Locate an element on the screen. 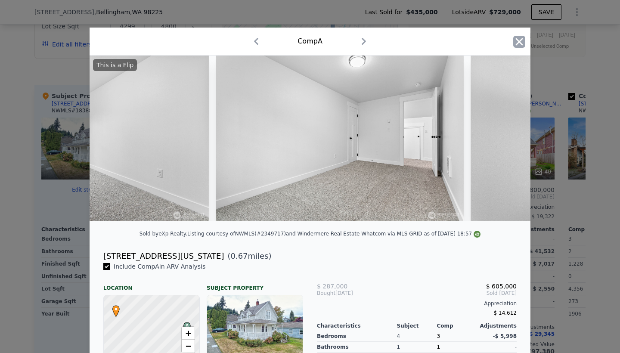 This screenshot has height=353, width=620. span: Bought is located at coordinates (326, 293).